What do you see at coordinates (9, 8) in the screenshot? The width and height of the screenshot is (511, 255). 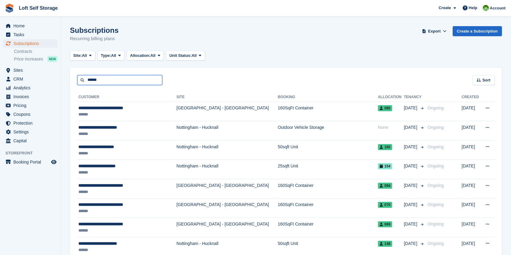 I see `img: stora-icon-8386f47178a22dfd0bd8f6a31ec36ba5ce8667c1dd55bd0f319d3a0aa187defe.svg` at bounding box center [9, 8].